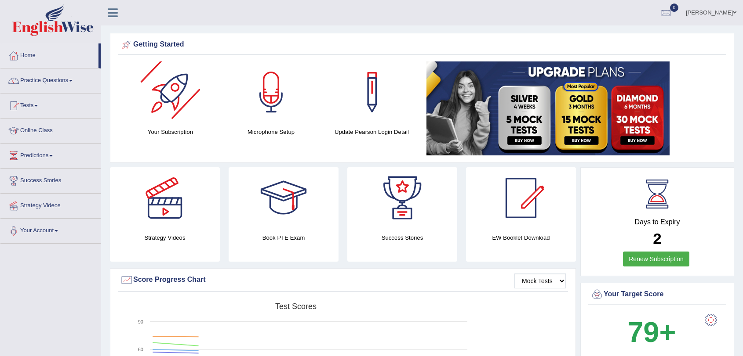 Image resolution: width=743 pixels, height=356 pixels. I want to click on a: Home, so click(49, 55).